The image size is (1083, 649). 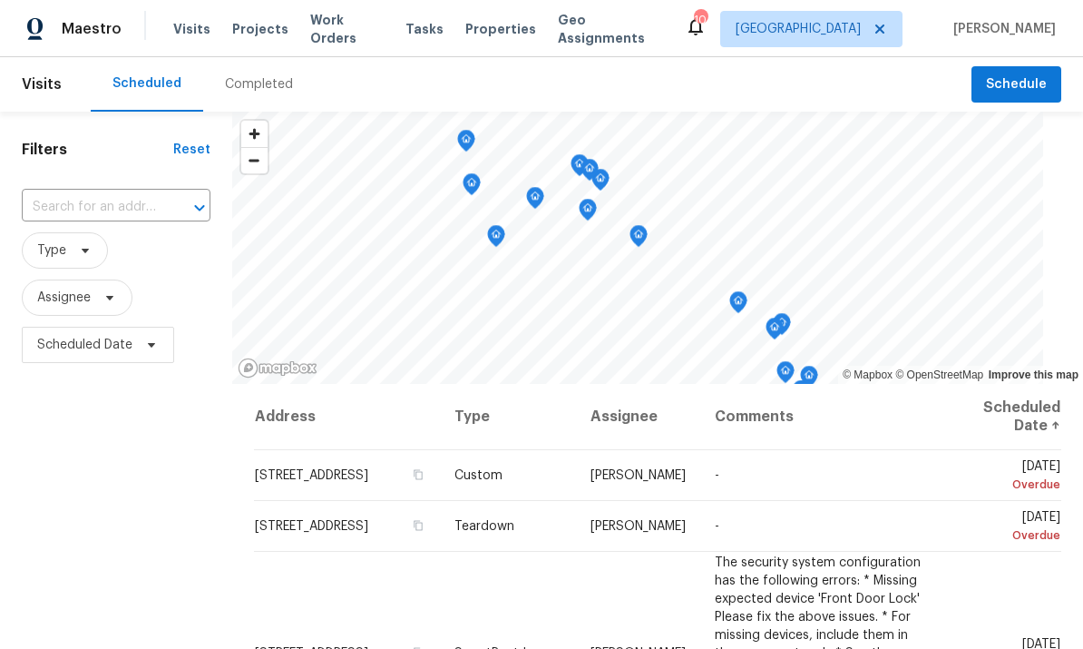 I want to click on button: Schedule, so click(x=1016, y=84).